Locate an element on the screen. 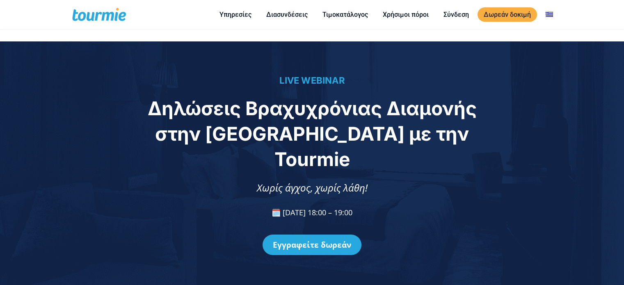  a: Χρήσιμοι πόροι is located at coordinates (406, 14).